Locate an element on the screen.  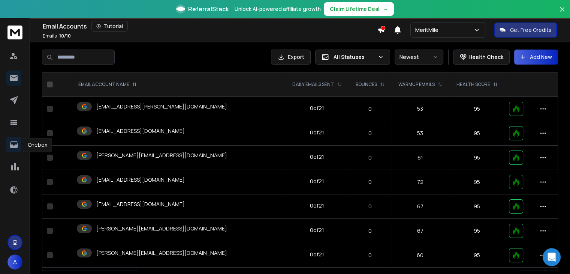
div: EMAIL ACCOUNT NAME is located at coordinates (108, 84).